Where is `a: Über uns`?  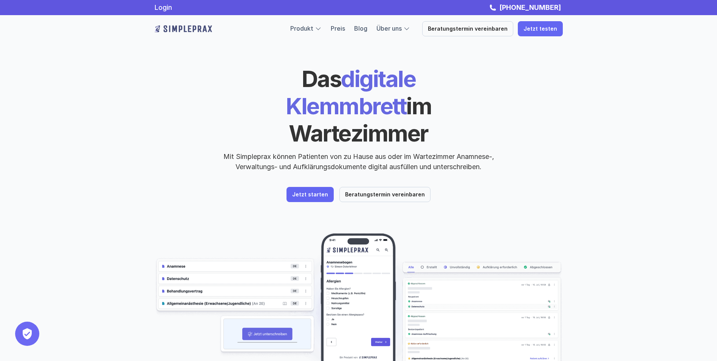 a: Über uns is located at coordinates (389, 28).